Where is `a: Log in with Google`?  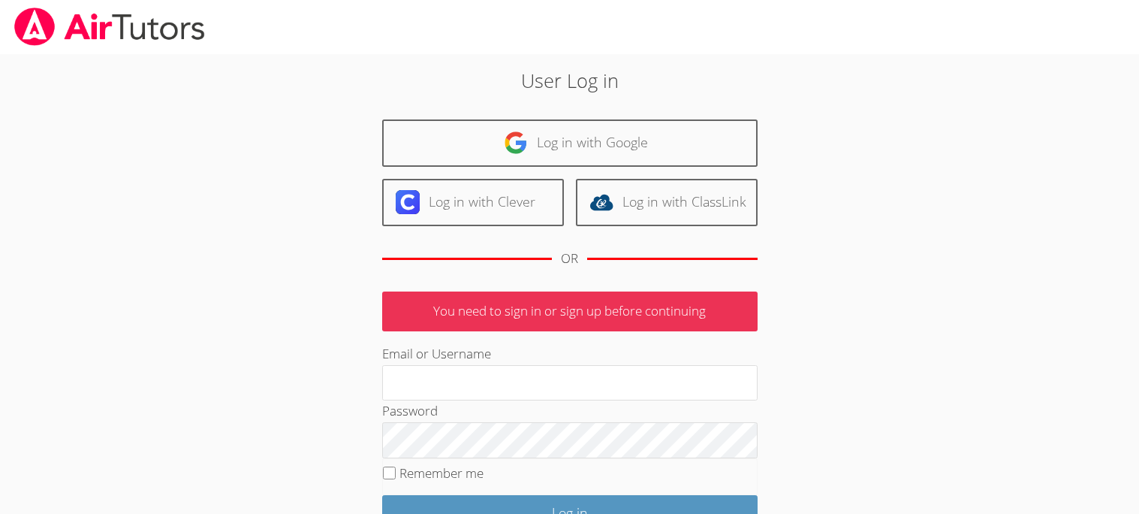 a: Log in with Google is located at coordinates (570, 143).